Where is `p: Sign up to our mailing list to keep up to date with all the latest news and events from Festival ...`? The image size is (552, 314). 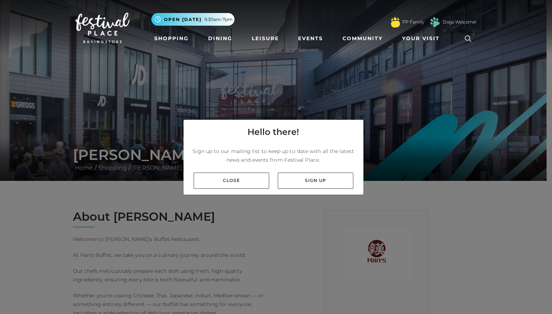 p: Sign up to our mailing list to keep up to date with all the latest news and events from Festival ... is located at coordinates (274, 155).